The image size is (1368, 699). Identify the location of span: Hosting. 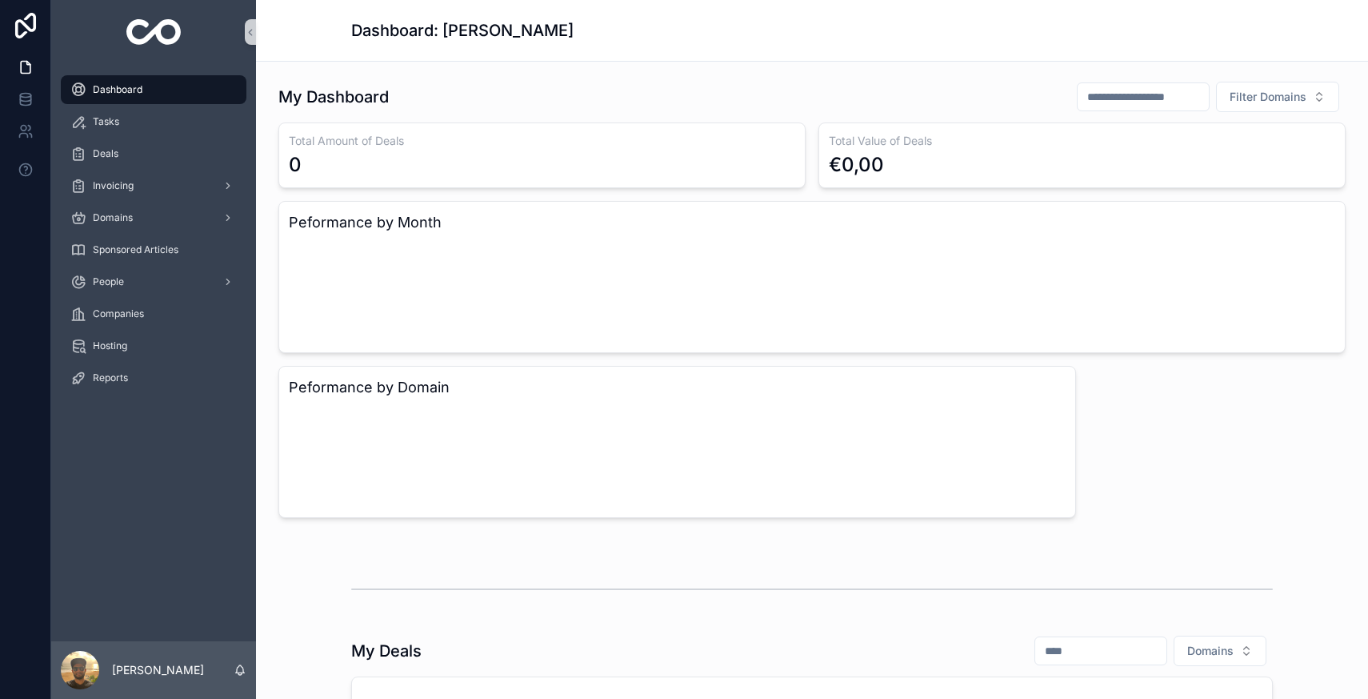
(110, 346).